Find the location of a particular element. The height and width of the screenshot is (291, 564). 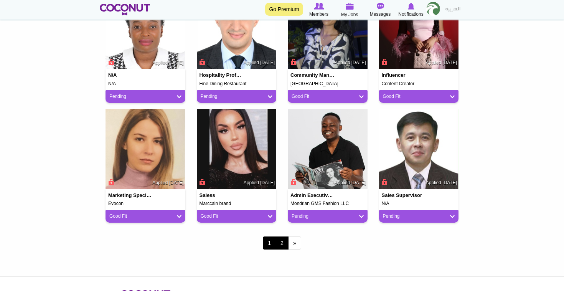

img: Francis Lorenz Jose's picture is located at coordinates (419, 149).